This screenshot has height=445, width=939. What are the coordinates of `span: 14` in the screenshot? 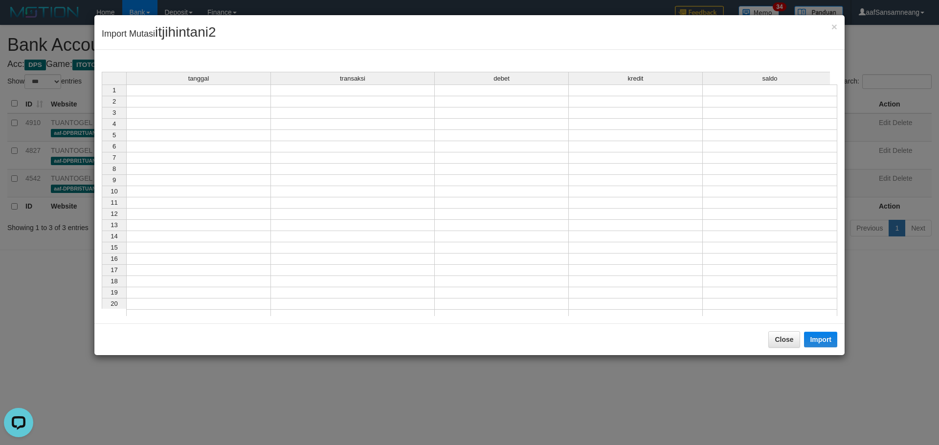 It's located at (114, 236).